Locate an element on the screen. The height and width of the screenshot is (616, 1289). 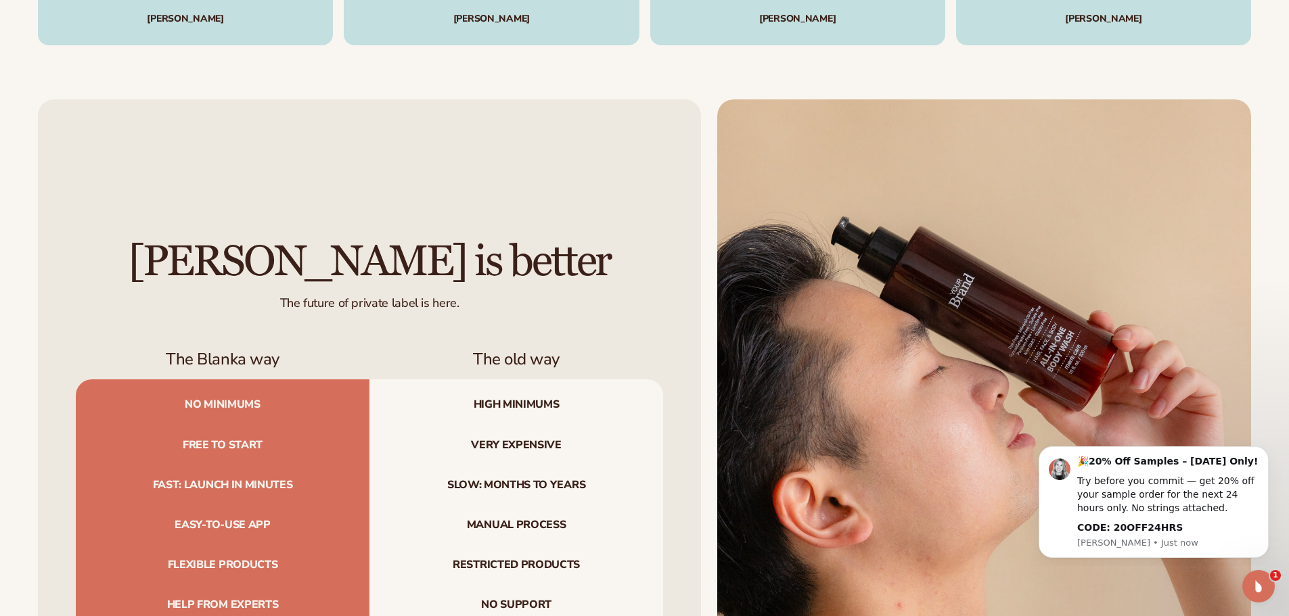
p: Message from Lee, sent Just now is located at coordinates (149, 109).